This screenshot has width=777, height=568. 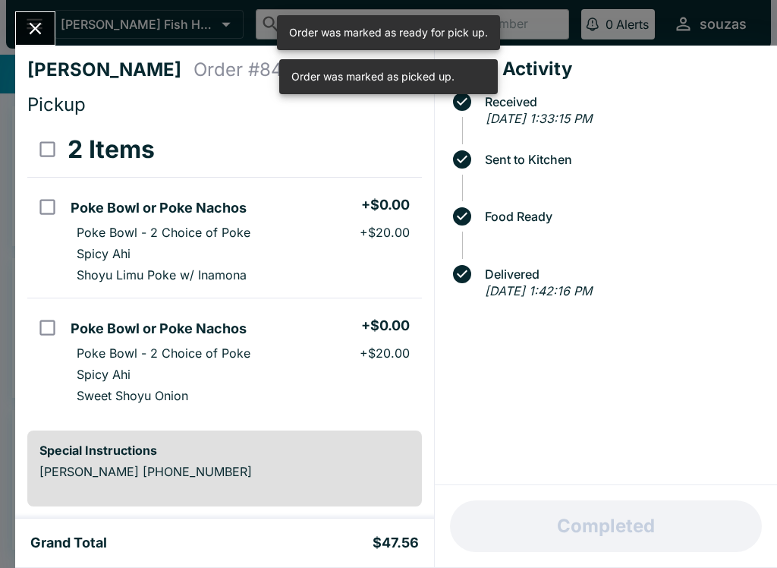 I want to click on span: Pickup, so click(x=56, y=104).